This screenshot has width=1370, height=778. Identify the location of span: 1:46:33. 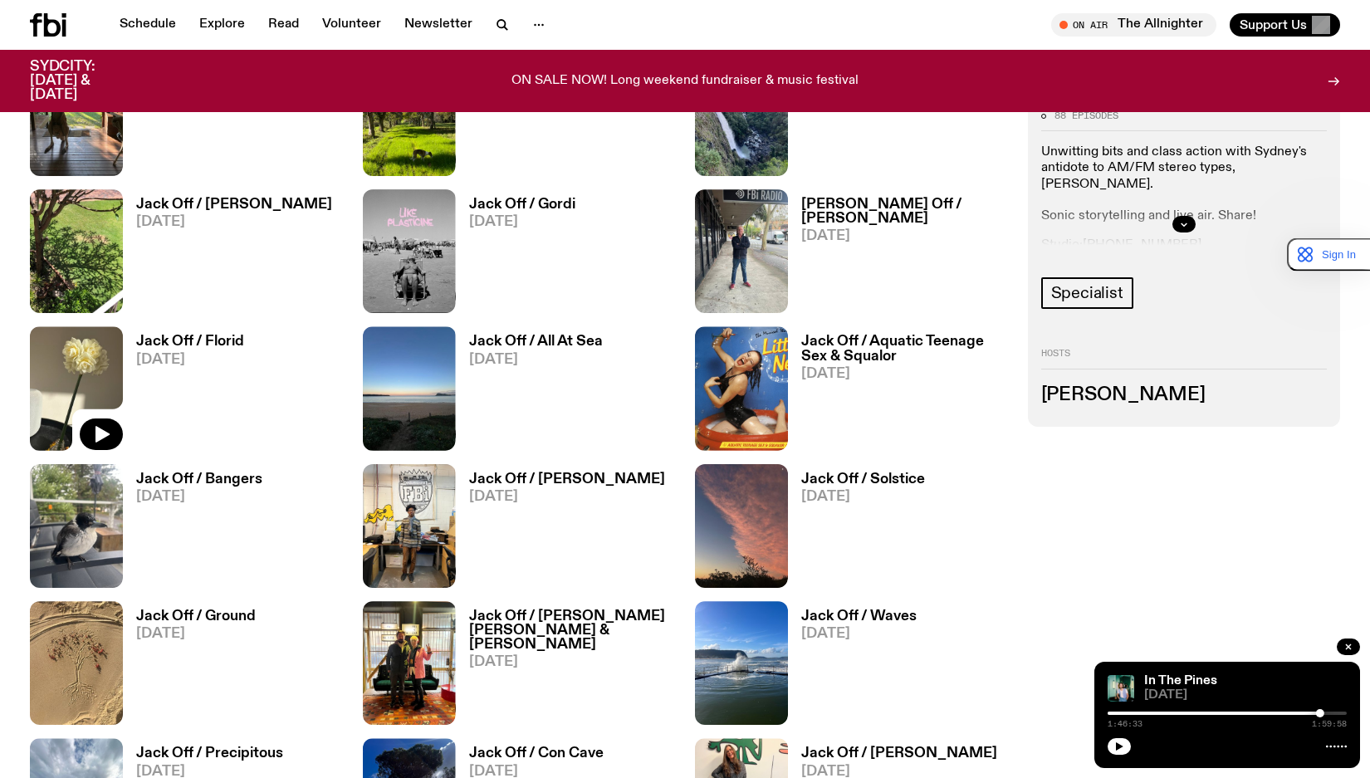
(1125, 724).